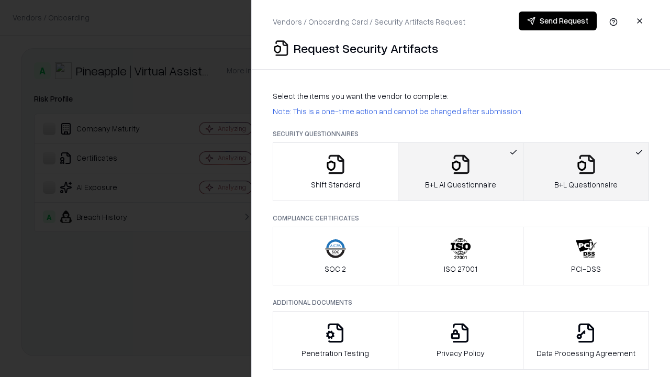 The image size is (670, 377). I want to click on p: B+L Questionnaire, so click(585, 184).